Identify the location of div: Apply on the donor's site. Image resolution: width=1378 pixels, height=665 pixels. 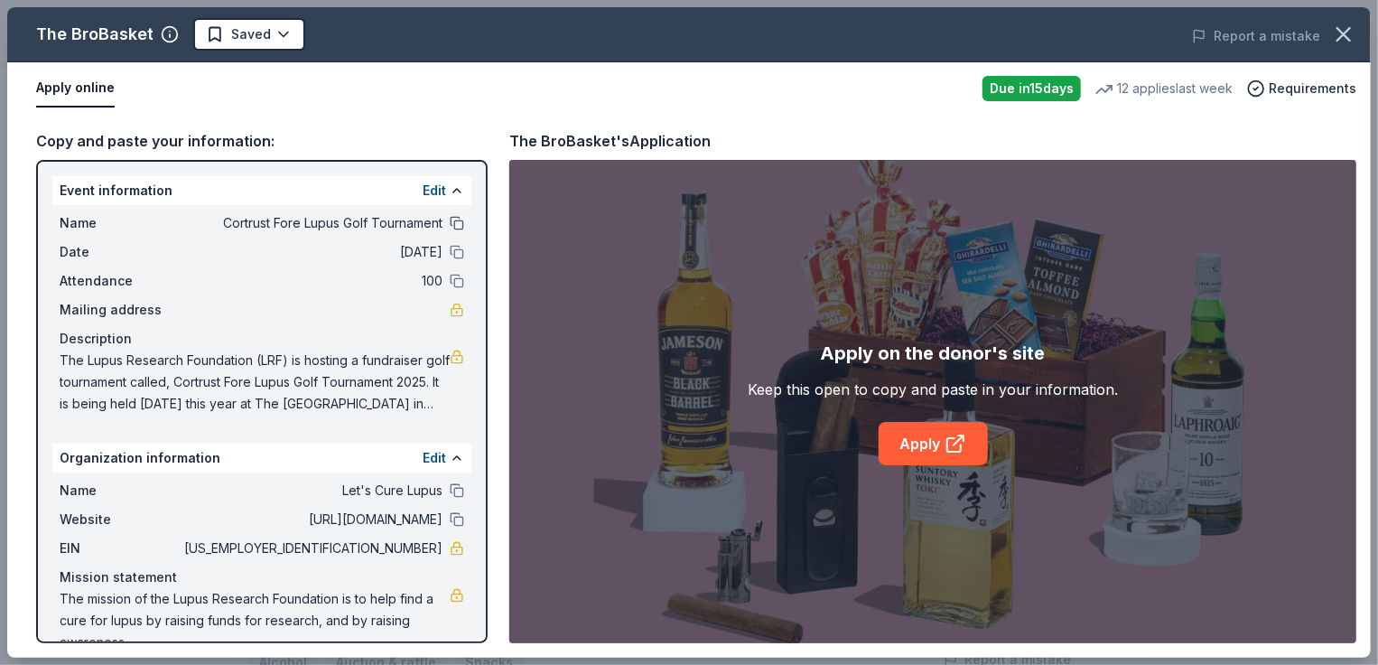
(933, 353).